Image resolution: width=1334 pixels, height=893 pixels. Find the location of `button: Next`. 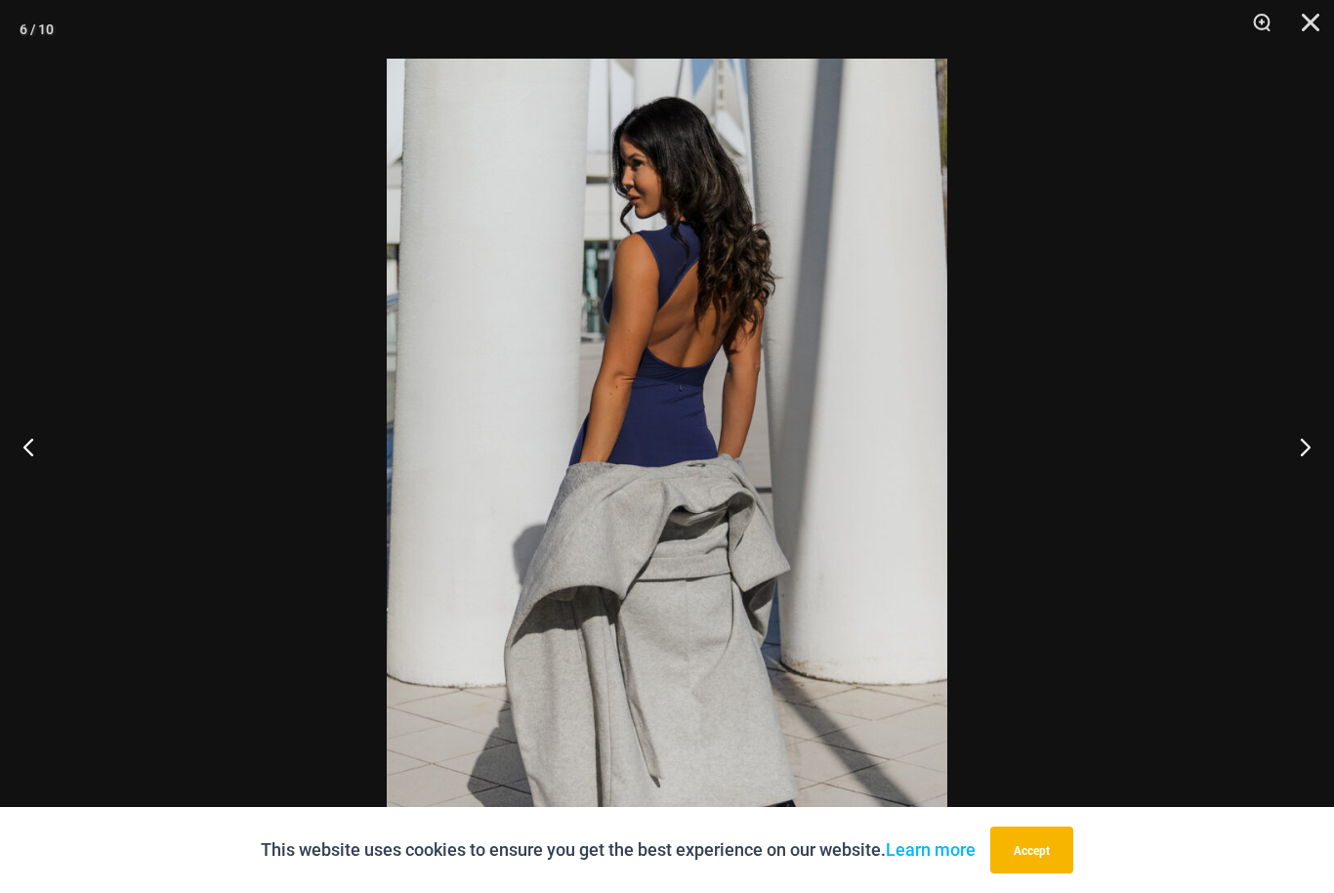

button: Next is located at coordinates (1297, 446).